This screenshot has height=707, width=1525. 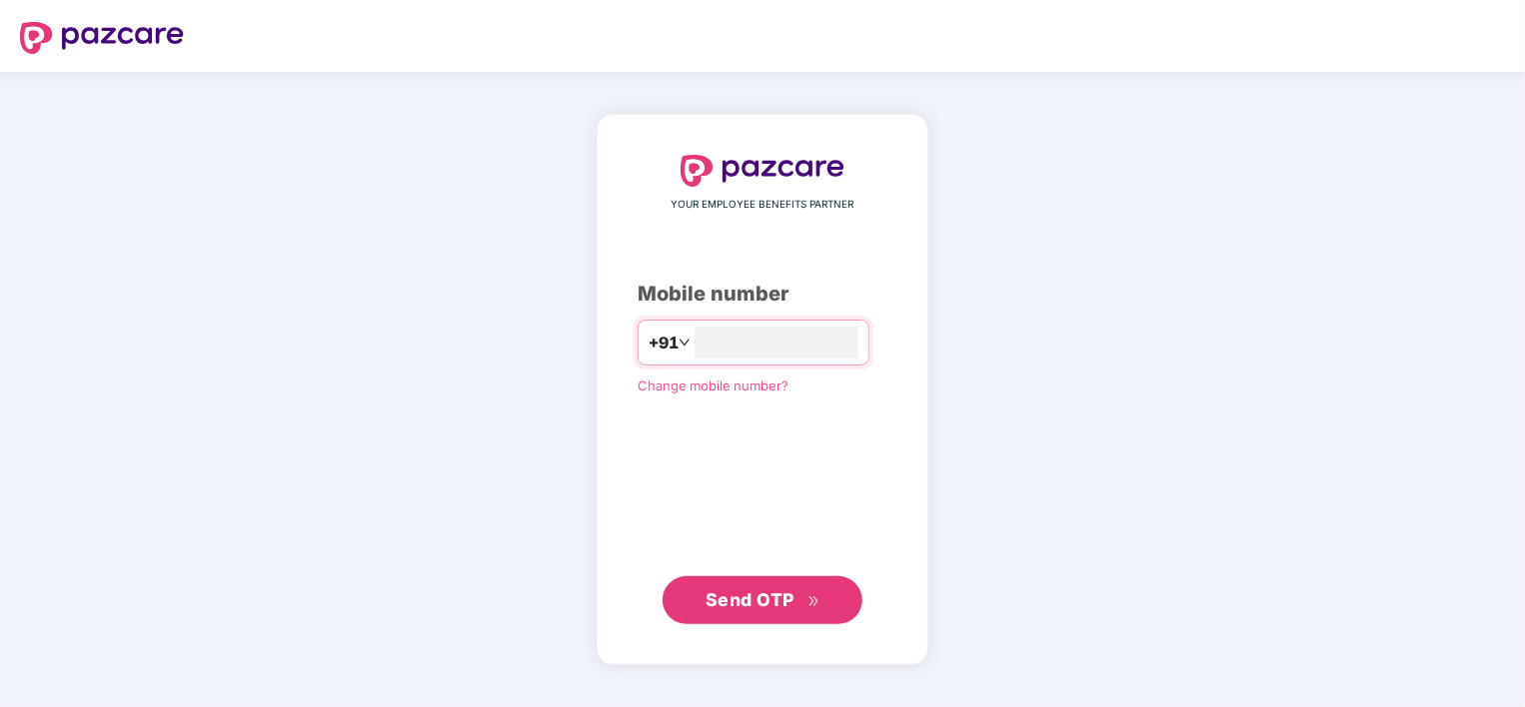 What do you see at coordinates (762, 205) in the screenshot?
I see `span: YOUR EMPLOYEE BENEFITS PARTNER` at bounding box center [762, 205].